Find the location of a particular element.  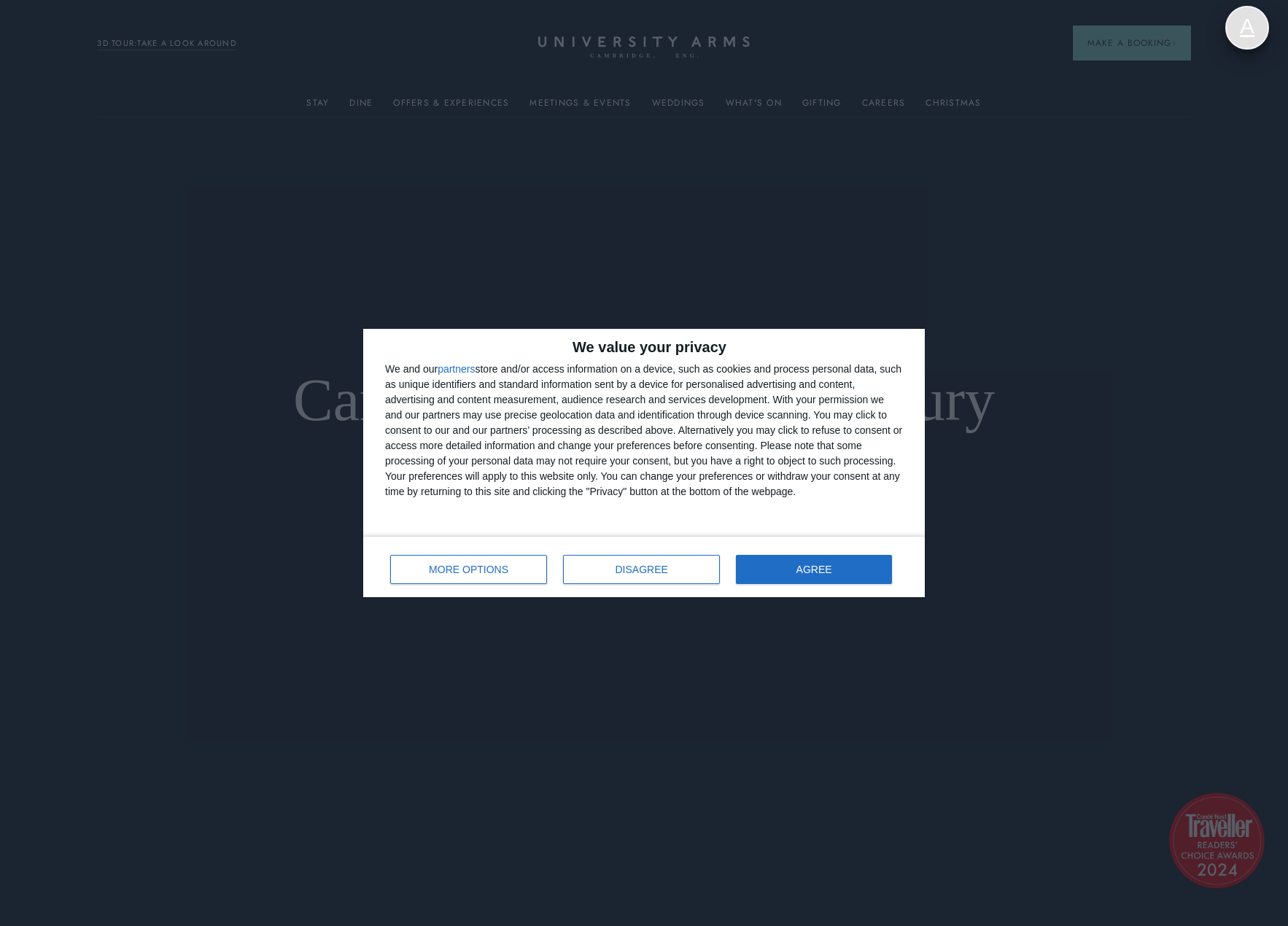

div: qc-cmp2-ui is located at coordinates (644, 463).